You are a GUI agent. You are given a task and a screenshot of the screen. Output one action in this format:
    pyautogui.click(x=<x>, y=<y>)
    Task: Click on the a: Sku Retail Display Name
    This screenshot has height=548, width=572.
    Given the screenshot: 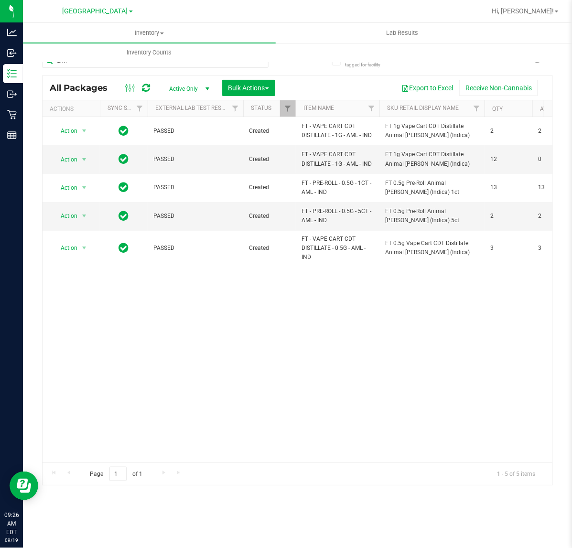 What is the action you would take?
    pyautogui.click(x=423, y=108)
    